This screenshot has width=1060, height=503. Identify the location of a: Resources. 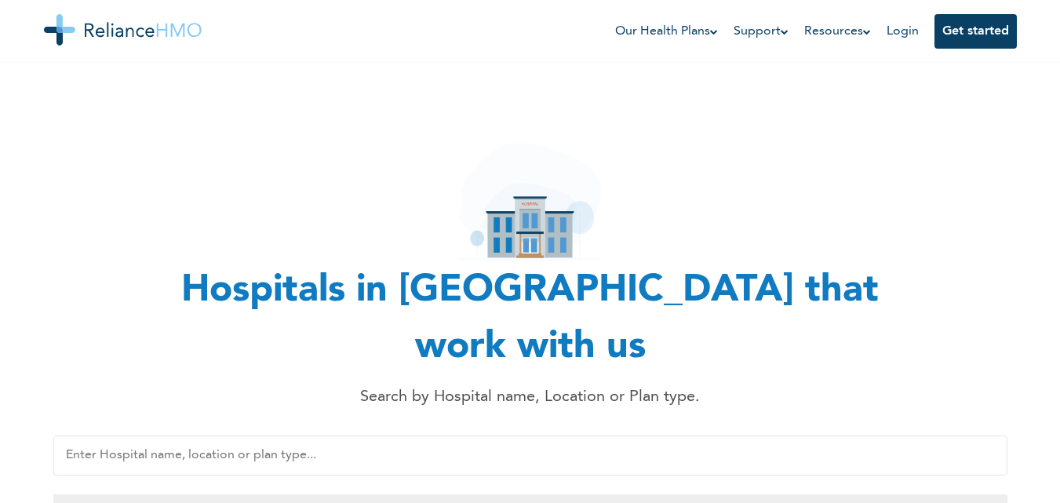
(837, 31).